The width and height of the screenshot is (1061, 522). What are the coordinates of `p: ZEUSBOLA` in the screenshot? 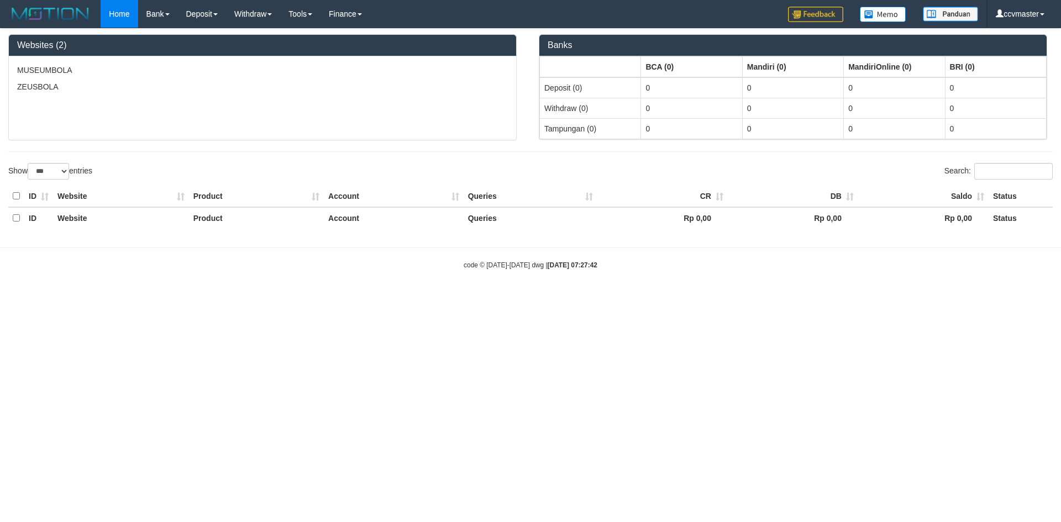 It's located at (263, 87).